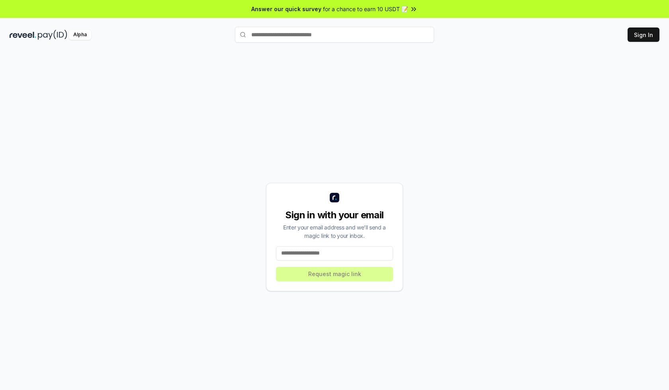 This screenshot has height=390, width=669. What do you see at coordinates (335, 231) in the screenshot?
I see `div: Enter your email address and we’ll send a magic link to your inbox.` at bounding box center [335, 231].